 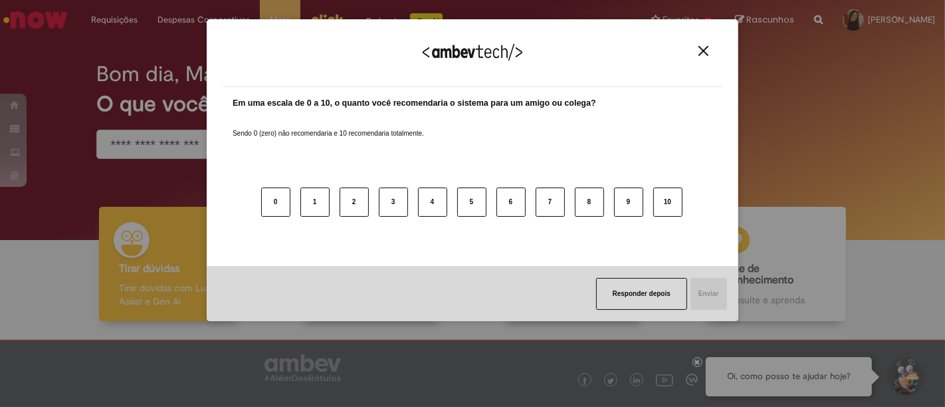 What do you see at coordinates (472, 202) in the screenshot?
I see `button: 5` at bounding box center [472, 202].